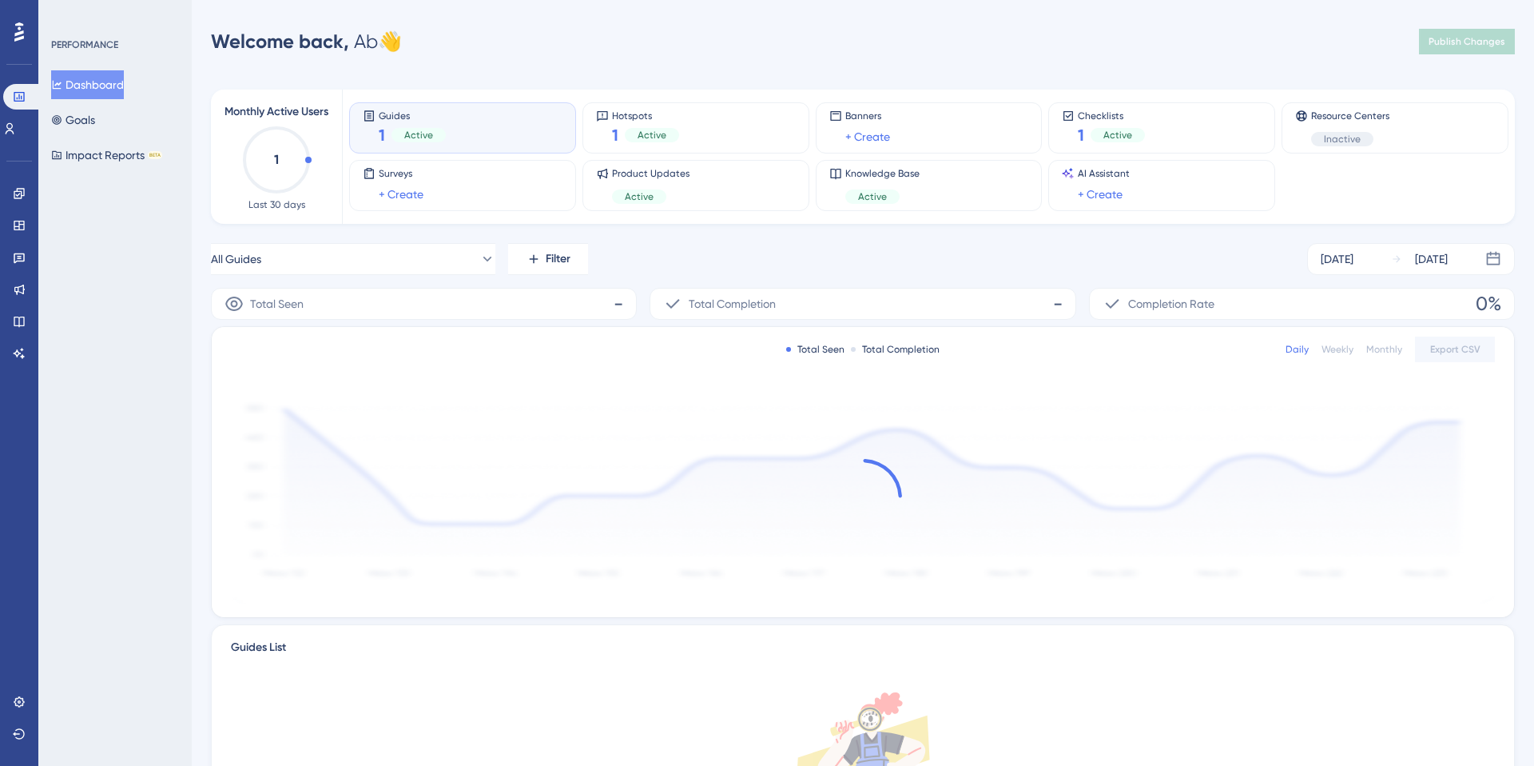 The width and height of the screenshot is (1534, 766). I want to click on span: Monthly Active Users, so click(277, 112).